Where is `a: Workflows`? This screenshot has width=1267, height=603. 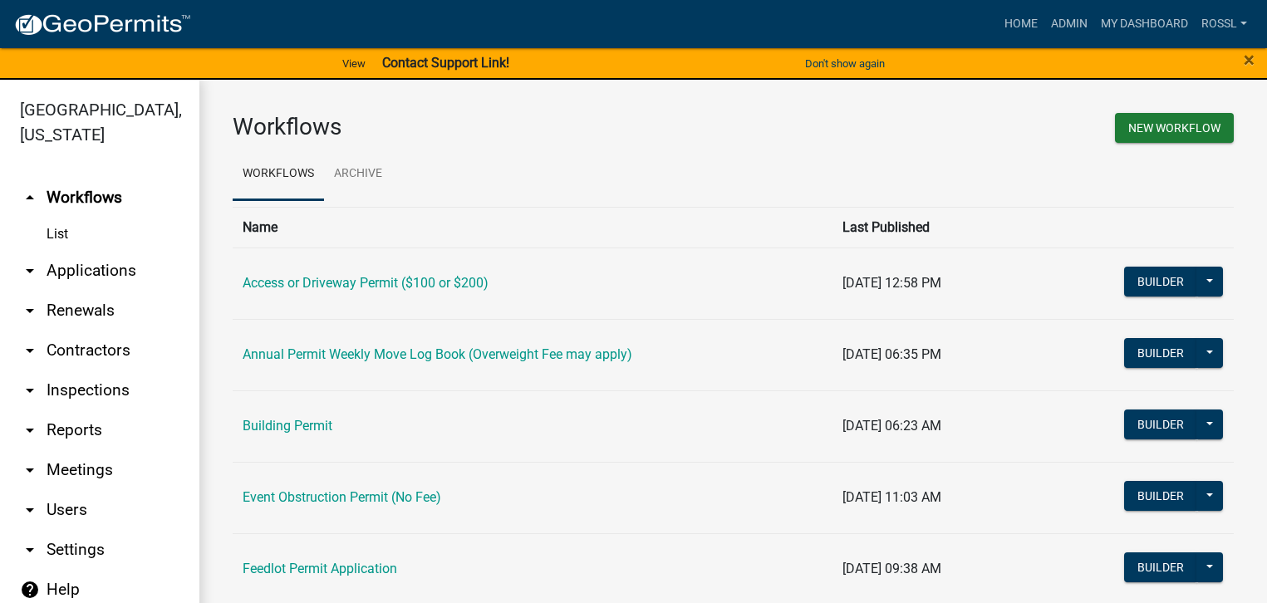 a: Workflows is located at coordinates (278, 175).